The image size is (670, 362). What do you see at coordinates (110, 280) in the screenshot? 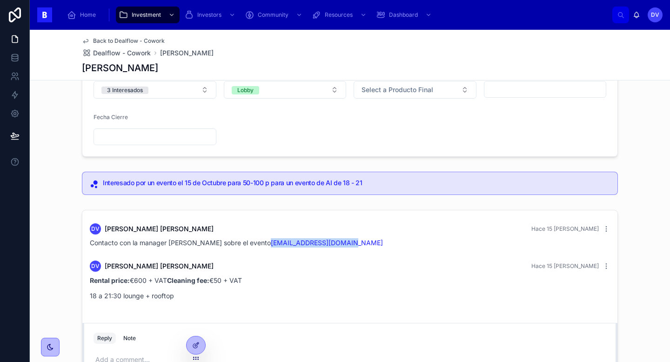
I see `strong: Rental price:` at bounding box center [110, 280].